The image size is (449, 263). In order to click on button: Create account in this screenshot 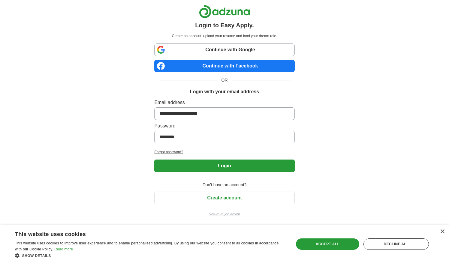, I will do `click(224, 198)`.